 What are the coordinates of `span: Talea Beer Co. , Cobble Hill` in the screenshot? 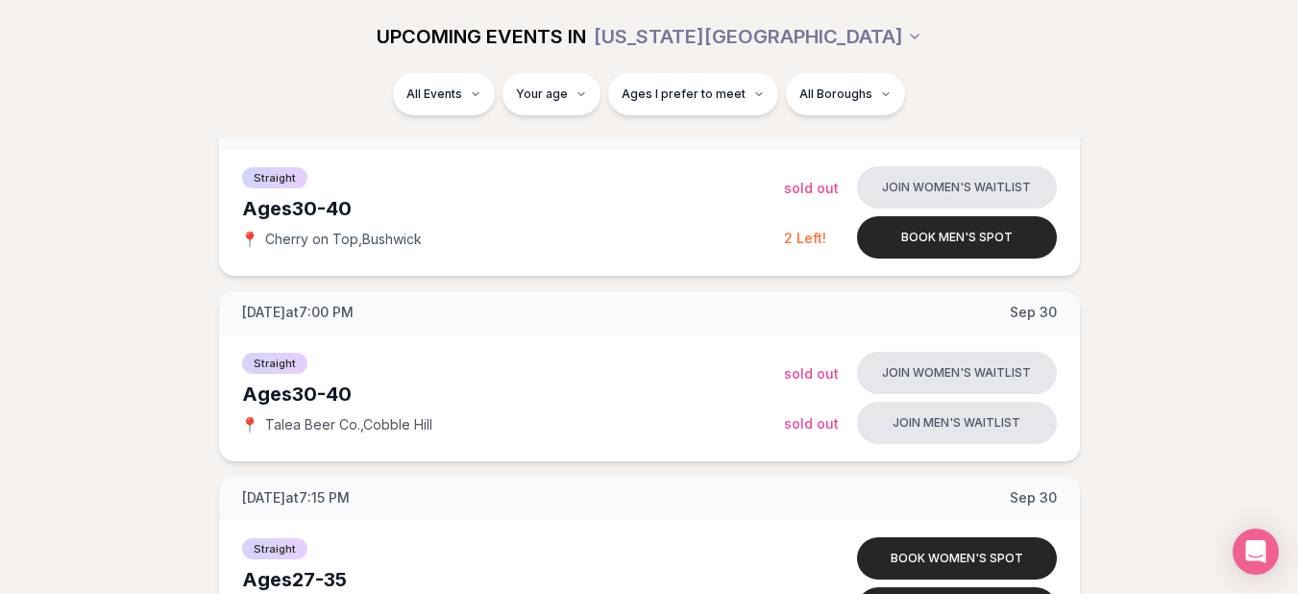 It's located at (349, 425).